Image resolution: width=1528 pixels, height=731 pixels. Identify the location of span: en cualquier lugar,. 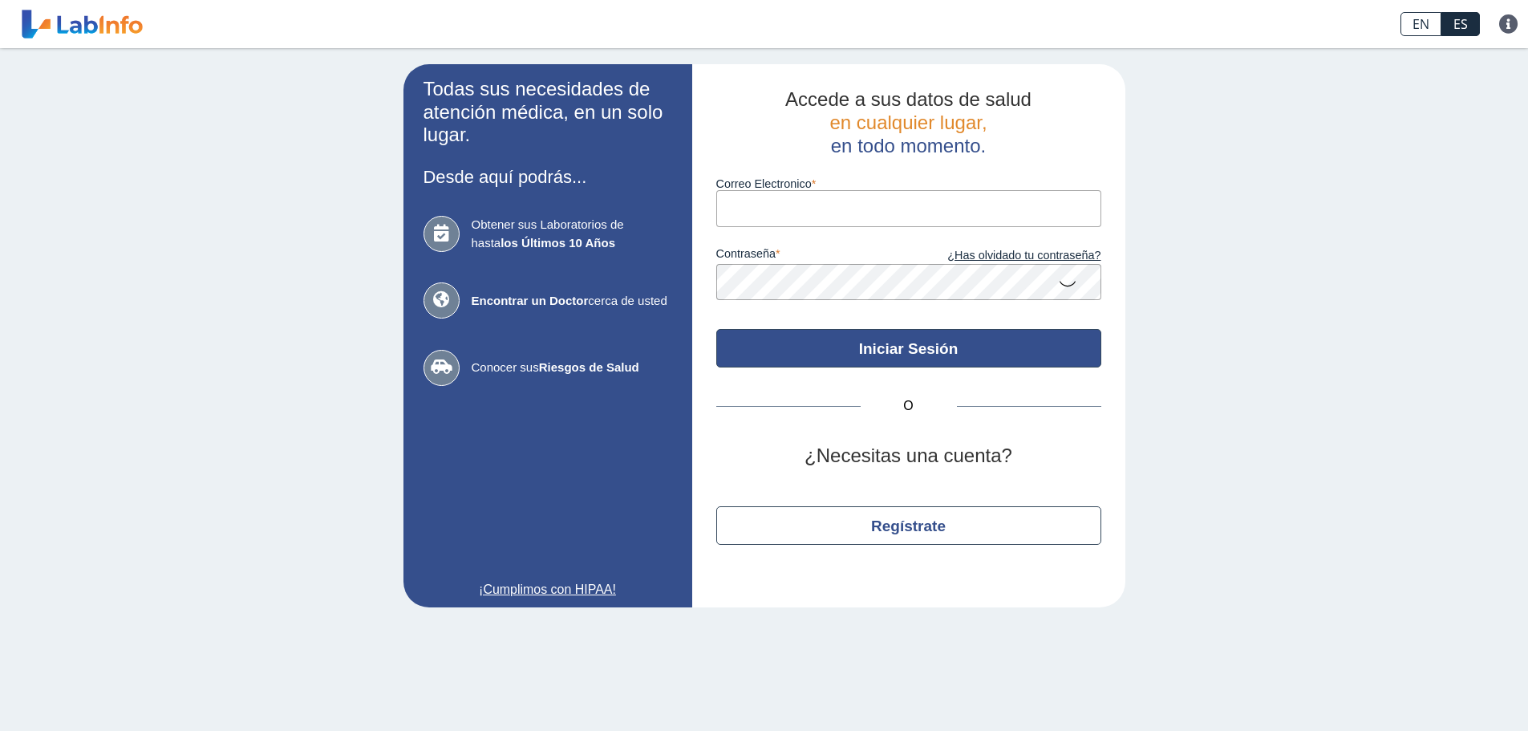
(908, 122).